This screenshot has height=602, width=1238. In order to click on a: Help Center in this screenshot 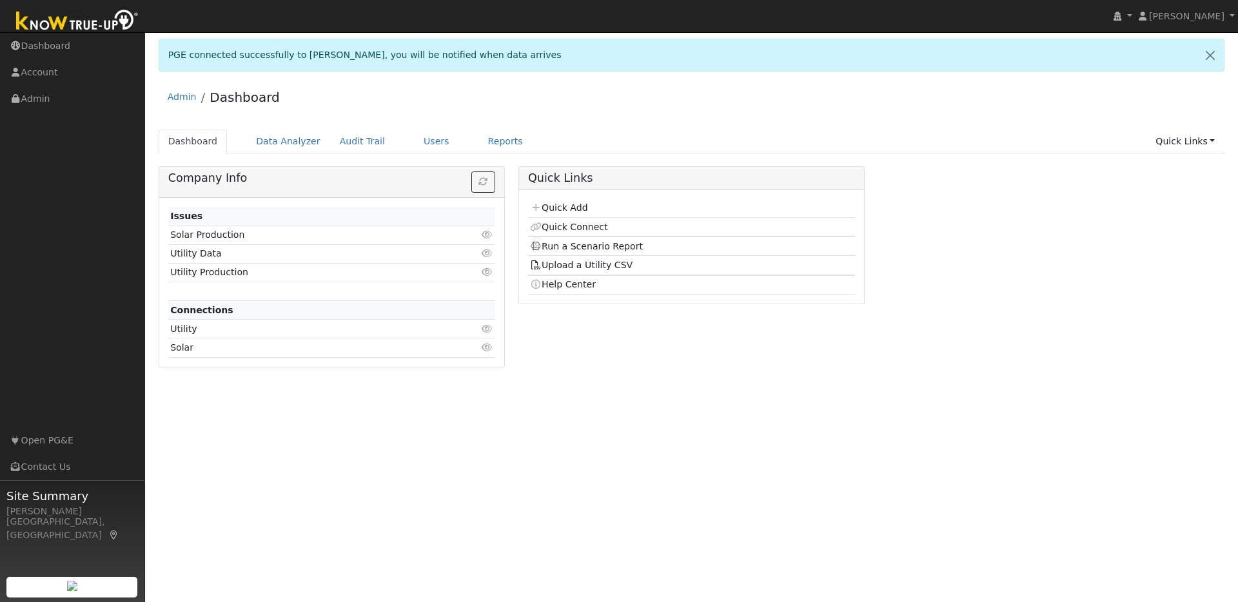, I will do `click(563, 284)`.